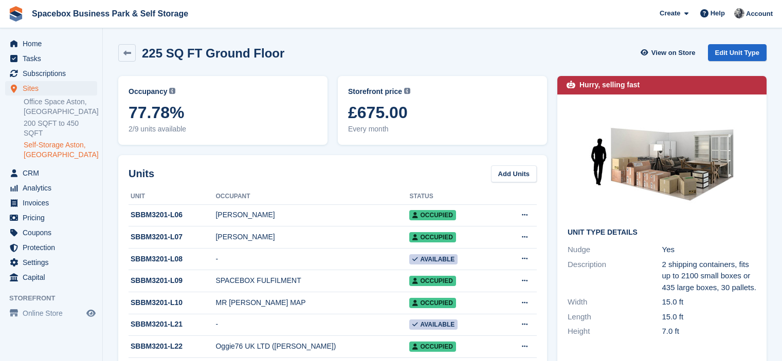 The image size is (782, 361). I want to click on span: 2/9 units available, so click(223, 129).